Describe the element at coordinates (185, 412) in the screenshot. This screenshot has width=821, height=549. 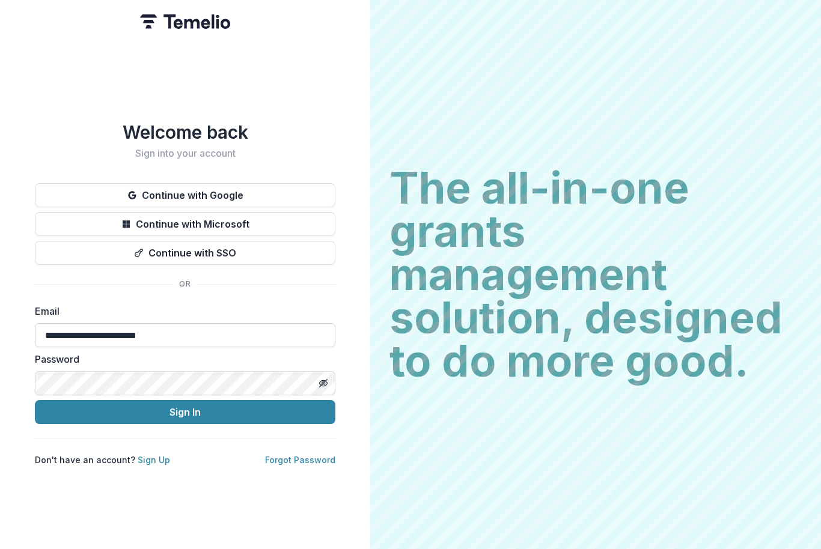
I see `button: Sign In` at that location.